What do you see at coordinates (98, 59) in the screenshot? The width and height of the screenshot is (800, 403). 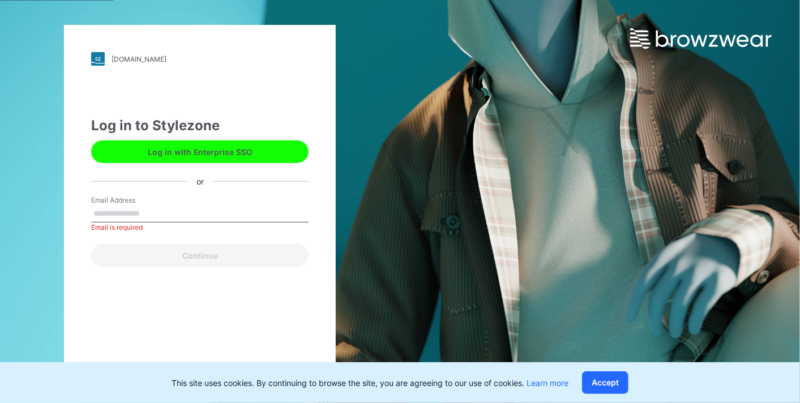 I see `img: stylezone-logo.562084cfcfab977791bfbf7441f1a819.svg` at bounding box center [98, 59].